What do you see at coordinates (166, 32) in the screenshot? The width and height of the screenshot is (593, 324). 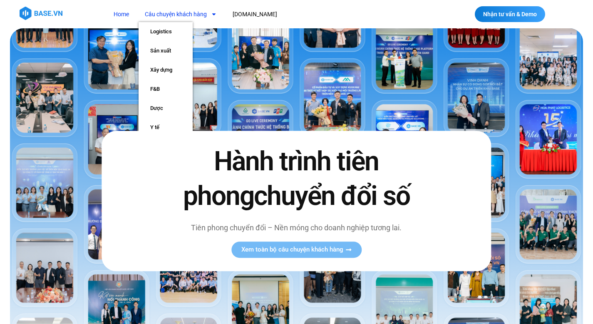 I see `a: Logistics` at bounding box center [166, 32].